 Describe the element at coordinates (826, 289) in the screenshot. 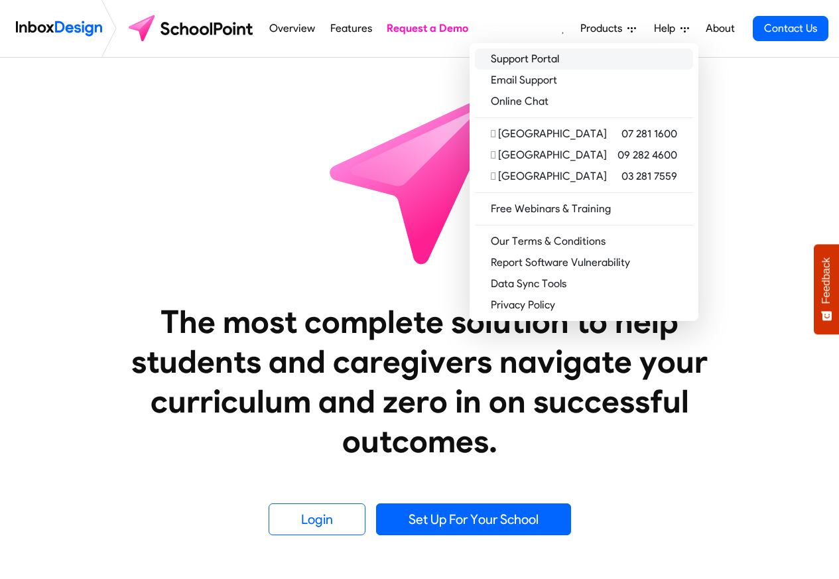

I see `button: Feedback - Show survey` at that location.